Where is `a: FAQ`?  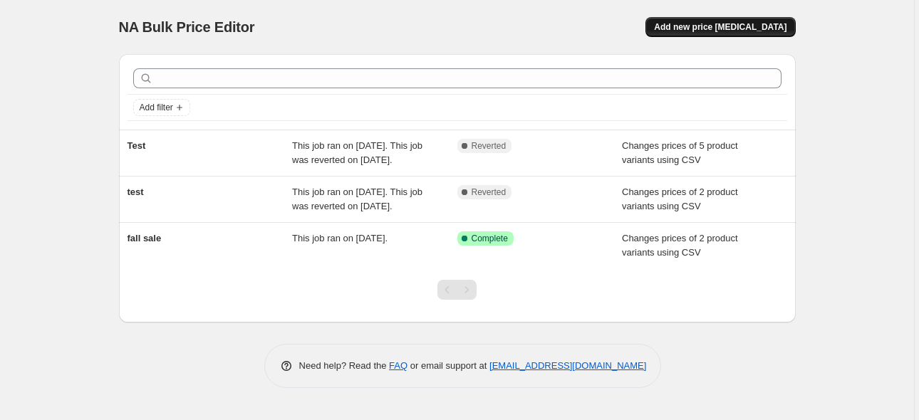
a: FAQ is located at coordinates (398, 365).